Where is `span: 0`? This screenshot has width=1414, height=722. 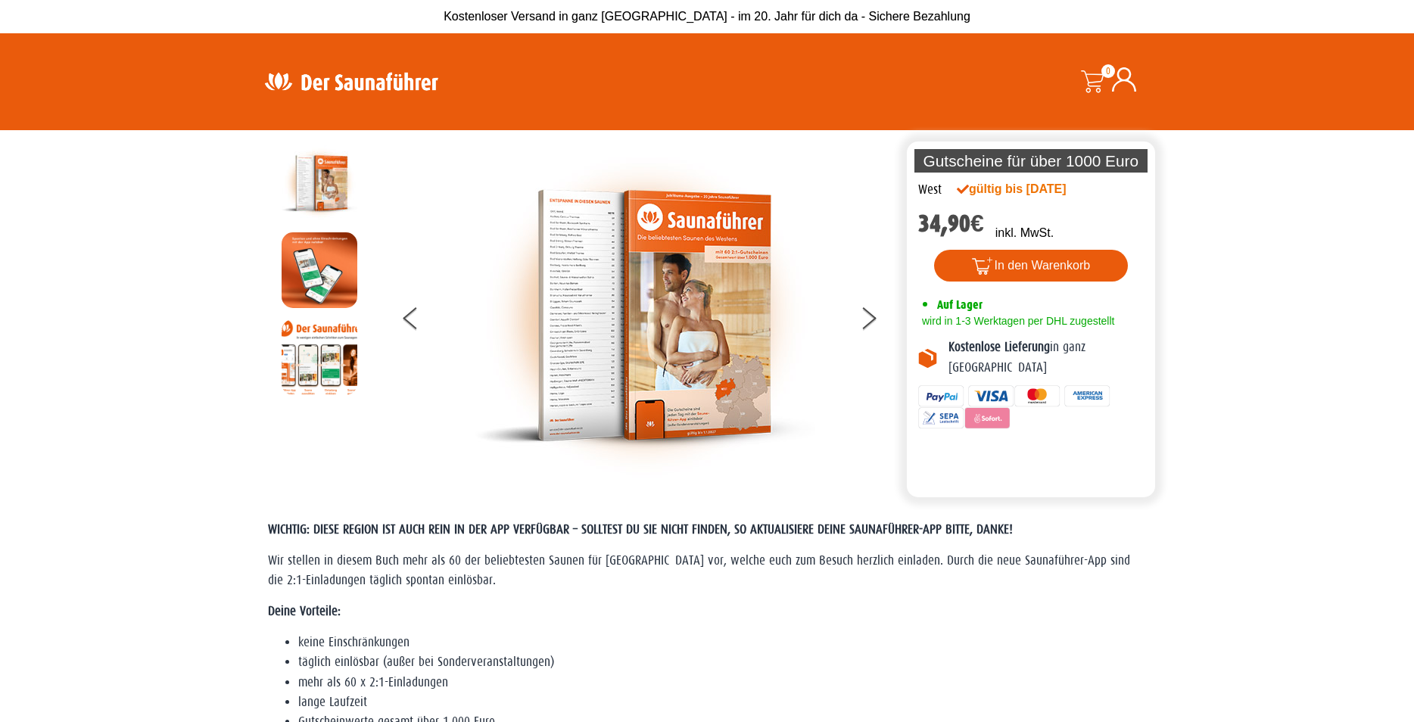 span: 0 is located at coordinates (1108, 71).